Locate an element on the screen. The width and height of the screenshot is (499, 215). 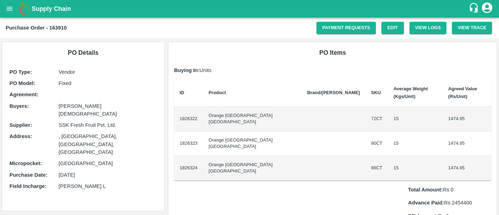
b: Product is located at coordinates (217, 92).